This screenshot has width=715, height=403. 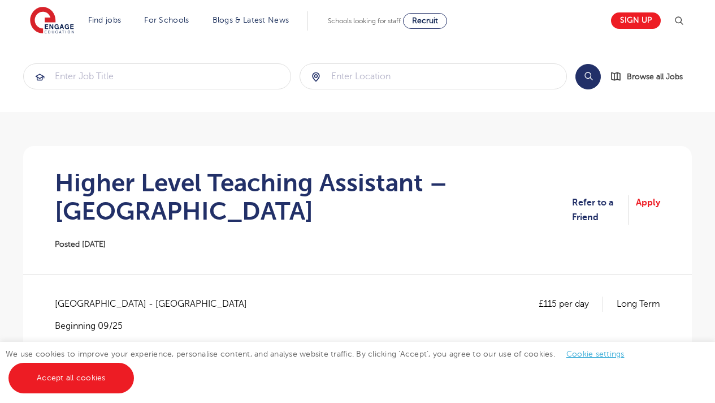 I want to click on a: Apply, so click(x=648, y=210).